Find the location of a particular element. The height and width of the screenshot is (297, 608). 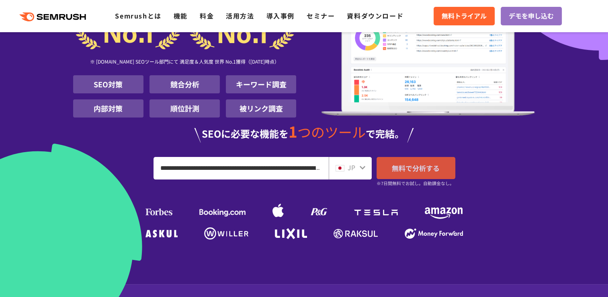

li: 内部対策 is located at coordinates (108, 108).